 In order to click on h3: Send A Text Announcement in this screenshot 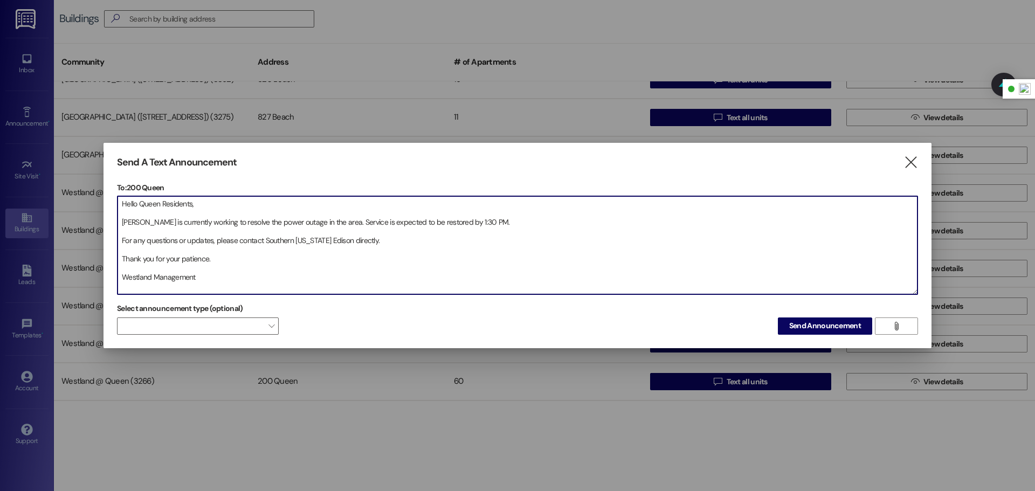, I will do `click(177, 162)`.